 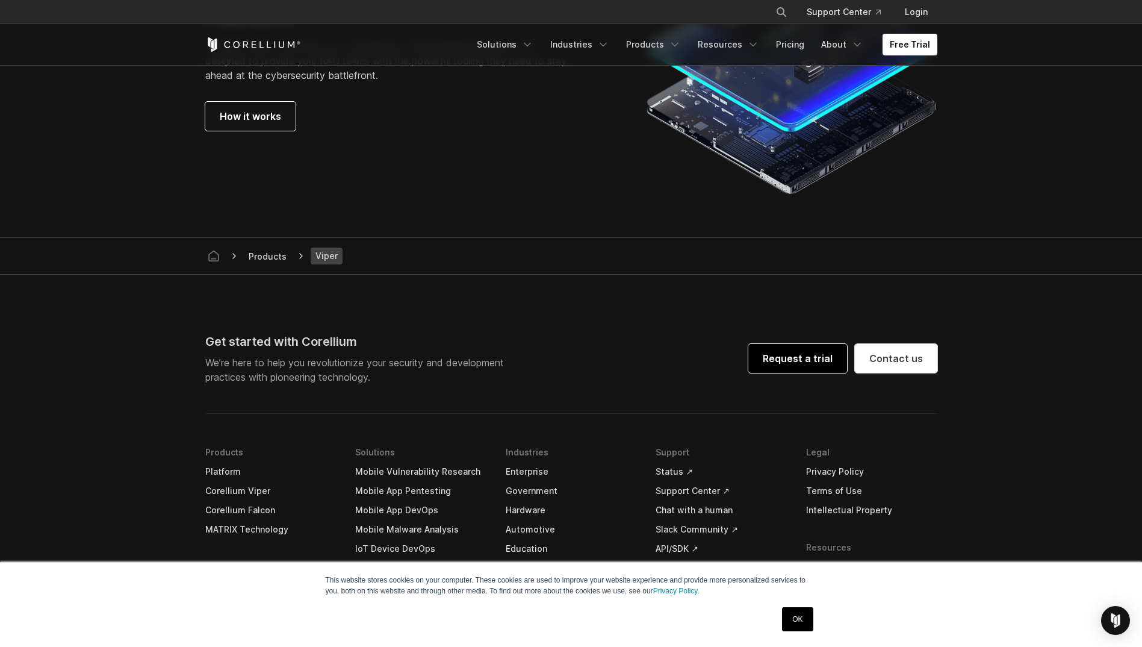 I want to click on a: Automotive, so click(x=572, y=529).